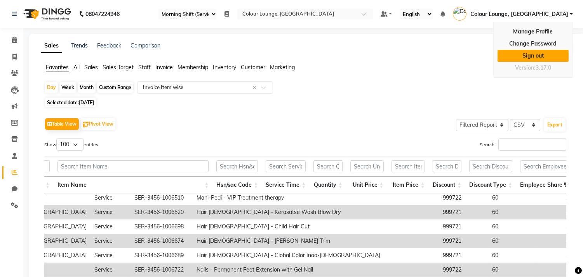 The image size is (583, 277). What do you see at coordinates (533, 44) in the screenshot?
I see `a: Change Password` at bounding box center [533, 44].